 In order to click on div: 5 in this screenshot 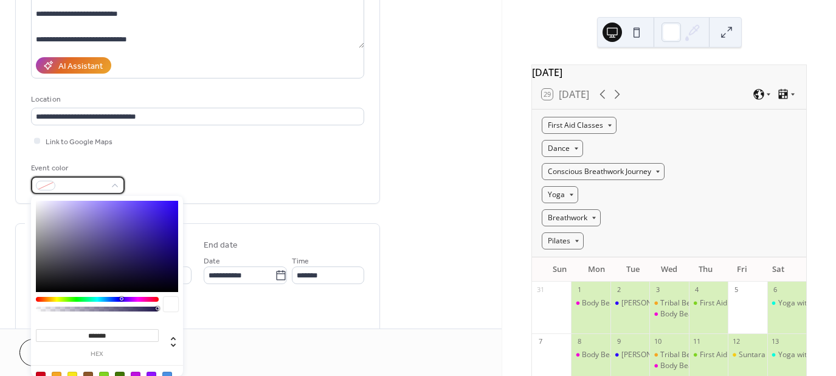, I will do `click(736, 289)`.